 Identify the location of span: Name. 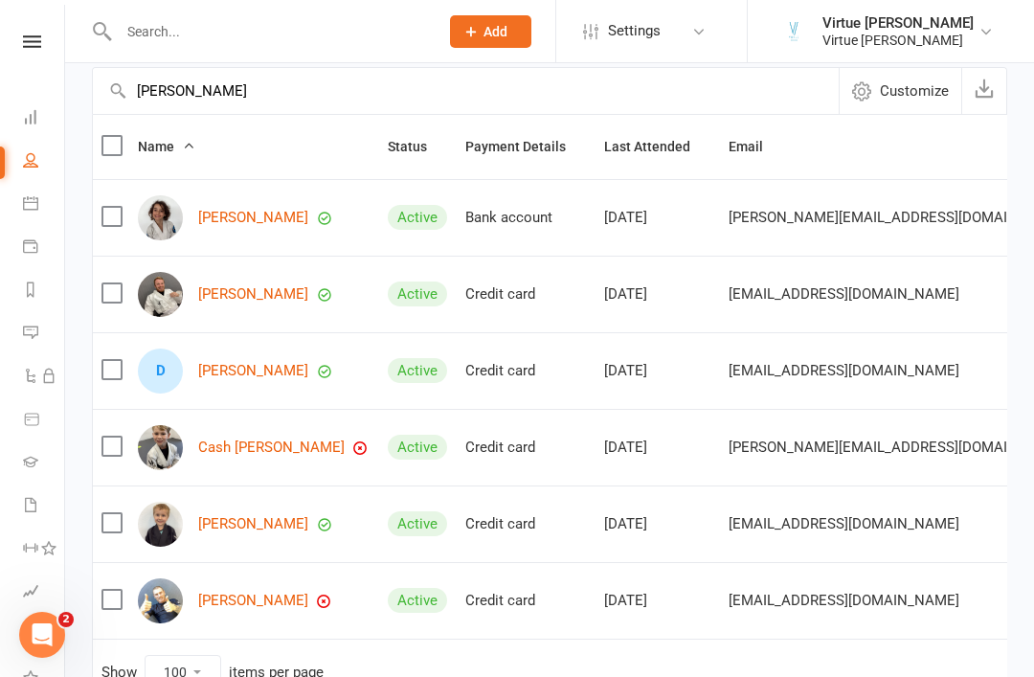
(167, 147).